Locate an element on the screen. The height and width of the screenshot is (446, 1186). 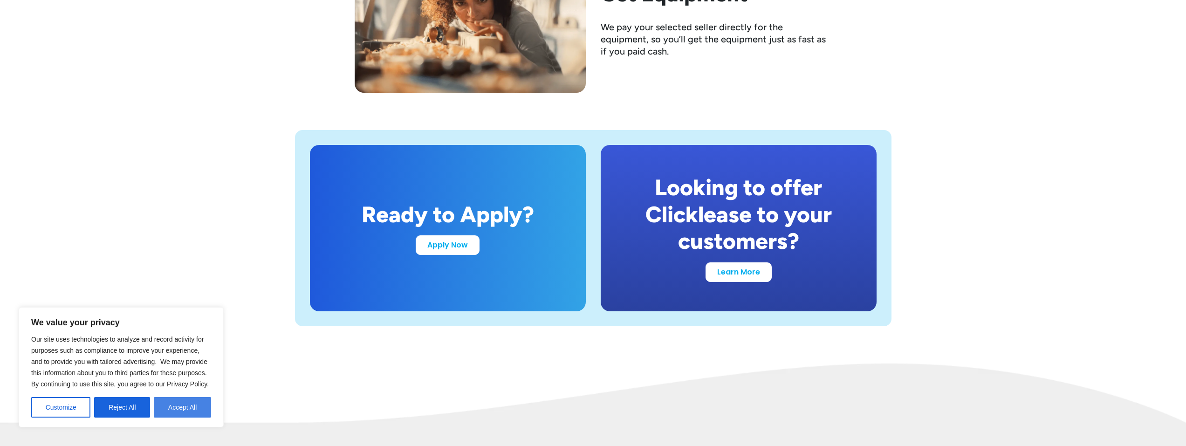
div: Ready to Apply? is located at coordinates (448, 215).